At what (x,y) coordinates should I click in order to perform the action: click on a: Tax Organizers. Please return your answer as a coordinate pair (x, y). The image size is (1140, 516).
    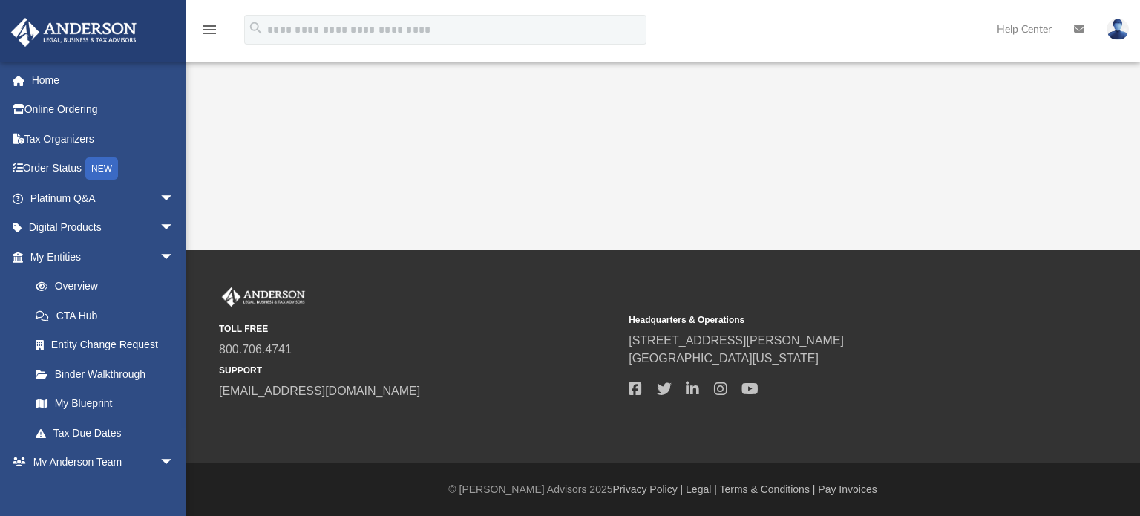
    Looking at the image, I should click on (103, 139).